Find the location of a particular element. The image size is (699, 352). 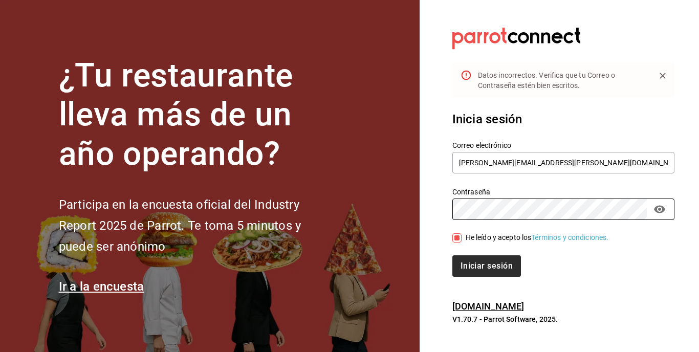

div: He leído y acepto los is located at coordinates (537, 237).